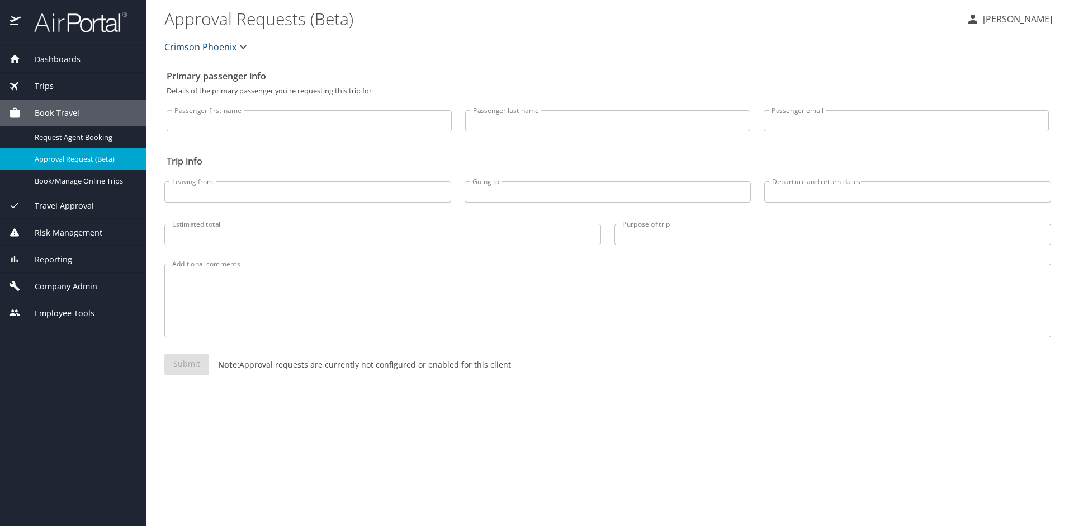 The image size is (1069, 526). Describe the element at coordinates (360, 364) in the screenshot. I see `p: Approval requests are currently not configured or enabled for this client` at that location.